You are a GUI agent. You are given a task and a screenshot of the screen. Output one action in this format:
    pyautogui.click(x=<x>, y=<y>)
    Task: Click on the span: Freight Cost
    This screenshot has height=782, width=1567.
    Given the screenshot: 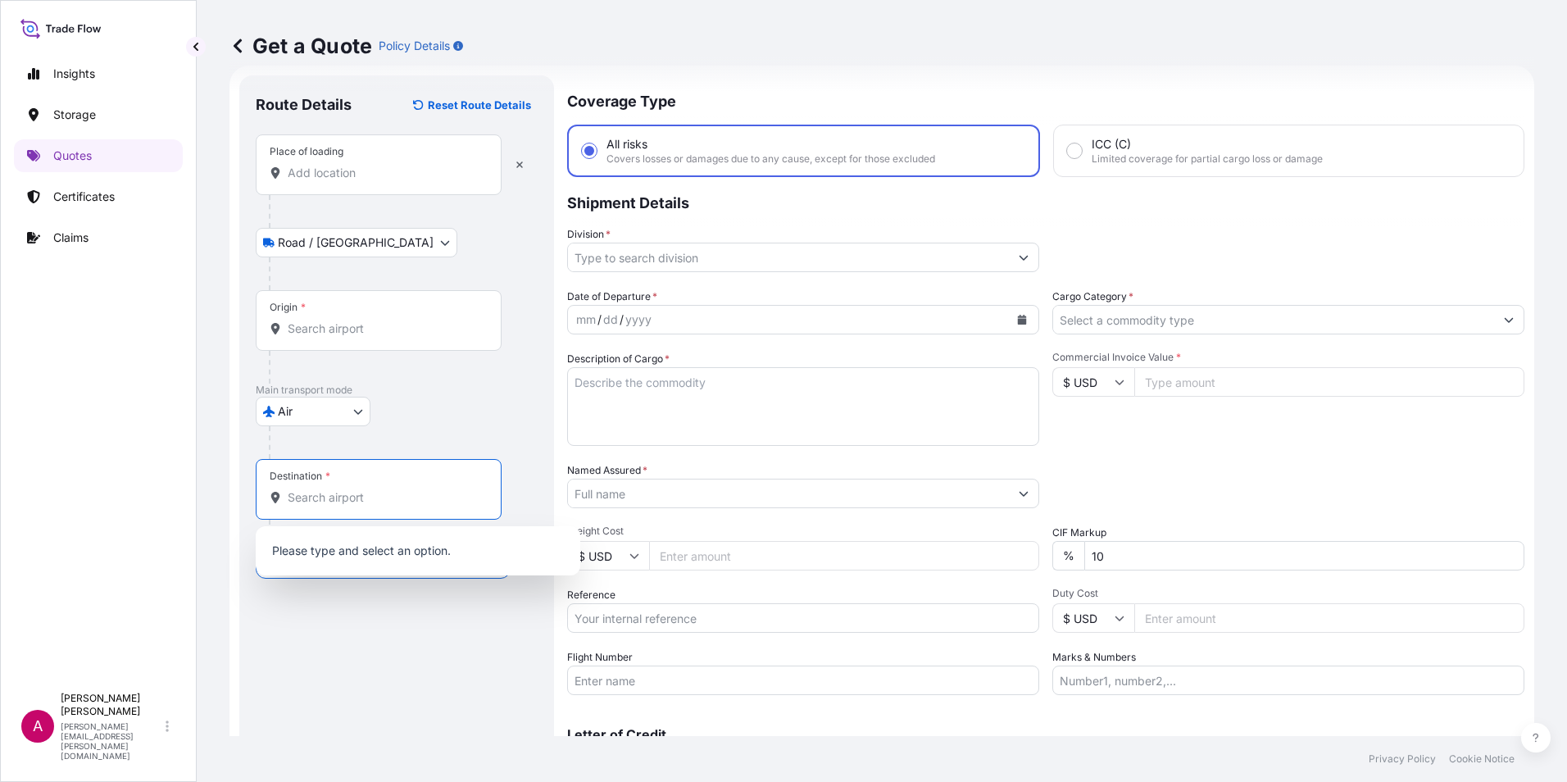 What is the action you would take?
    pyautogui.click(x=803, y=531)
    